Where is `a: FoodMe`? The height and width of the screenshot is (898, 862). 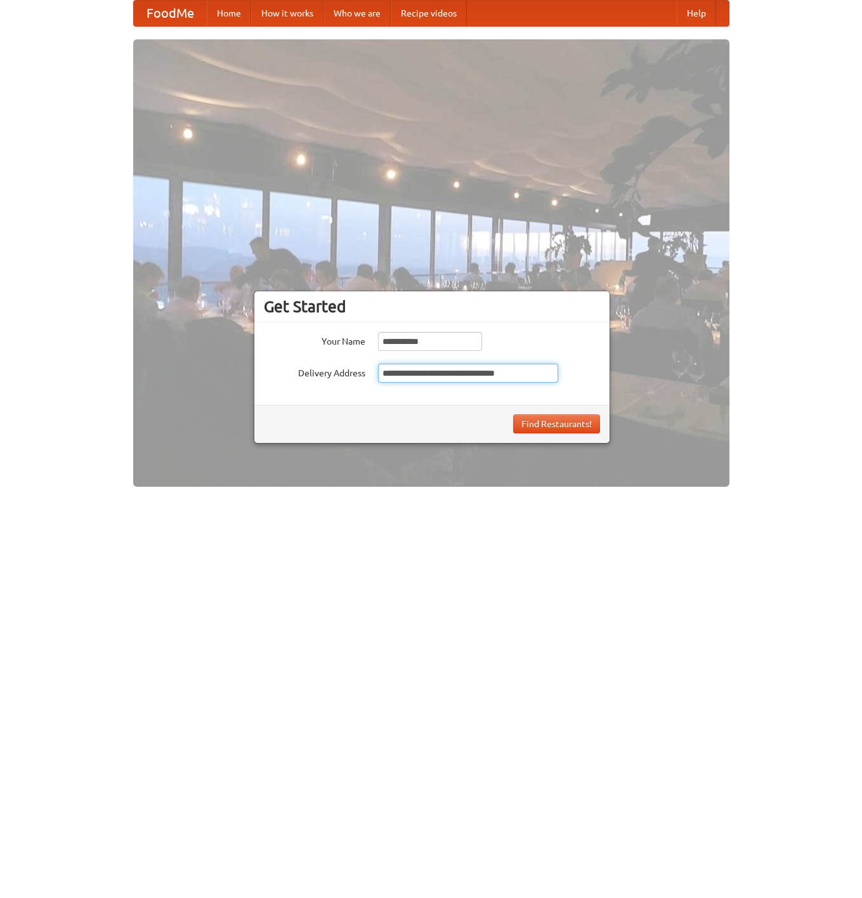
a: FoodMe is located at coordinates (170, 13).